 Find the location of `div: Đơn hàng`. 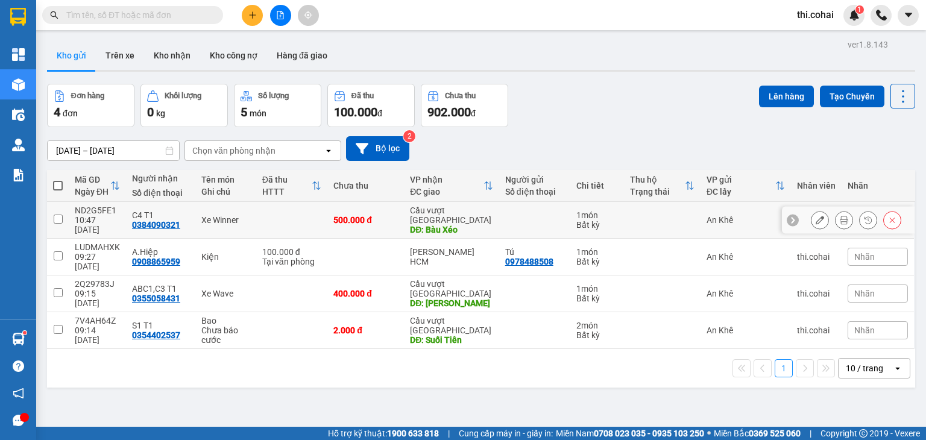

div: Đơn hàng is located at coordinates (87, 96).